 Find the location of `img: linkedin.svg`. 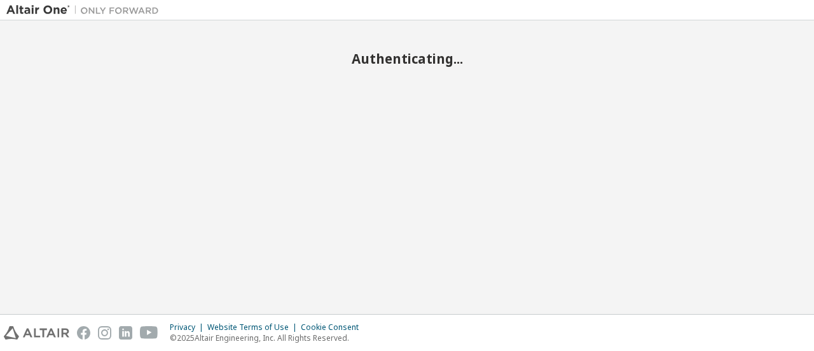

img: linkedin.svg is located at coordinates (125, 332).